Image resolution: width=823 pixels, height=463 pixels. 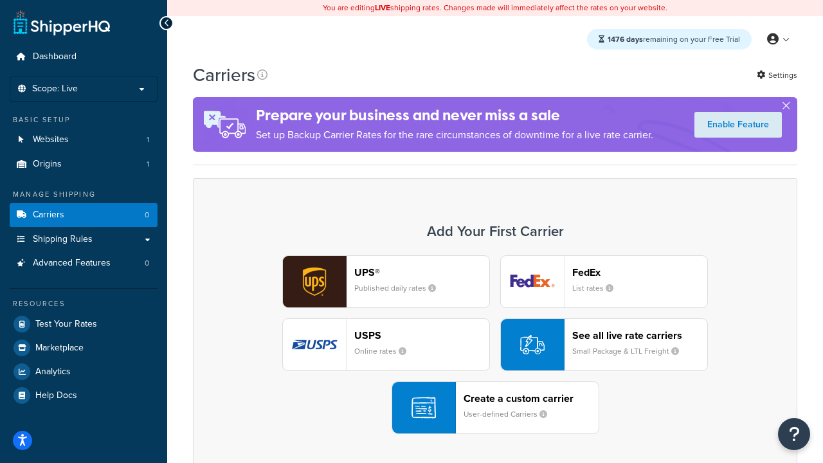 What do you see at coordinates (53, 372) in the screenshot?
I see `span: Analytics` at bounding box center [53, 372].